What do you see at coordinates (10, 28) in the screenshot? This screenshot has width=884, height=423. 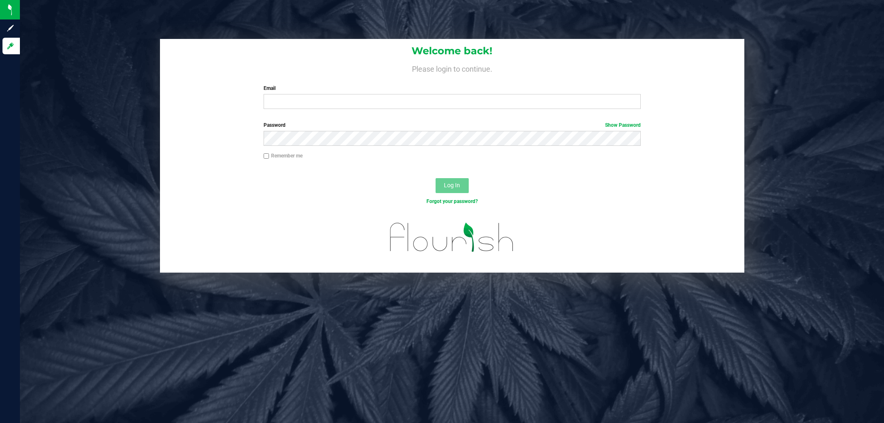 I see `inline-svg: Sign up` at bounding box center [10, 28].